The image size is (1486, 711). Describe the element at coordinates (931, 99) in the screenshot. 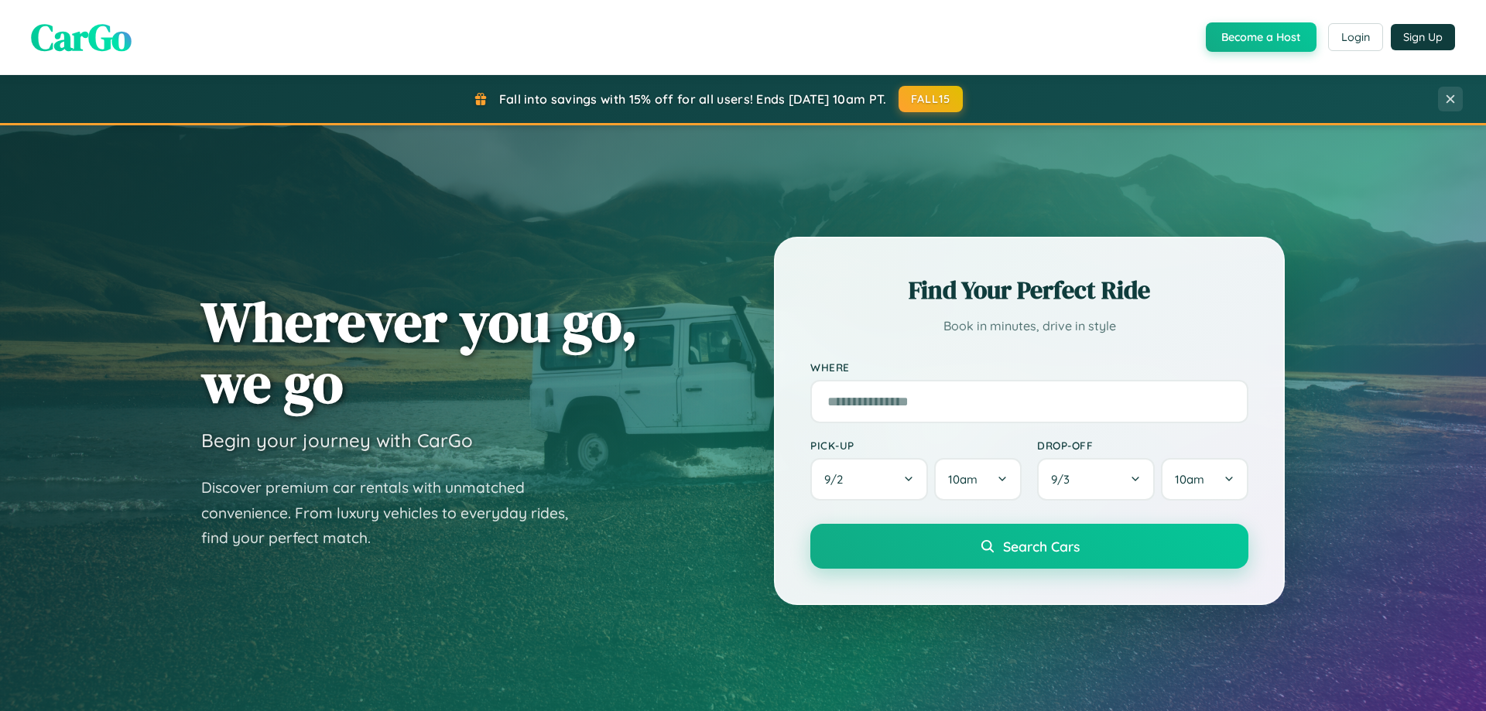

I see `button: FALL15` at that location.